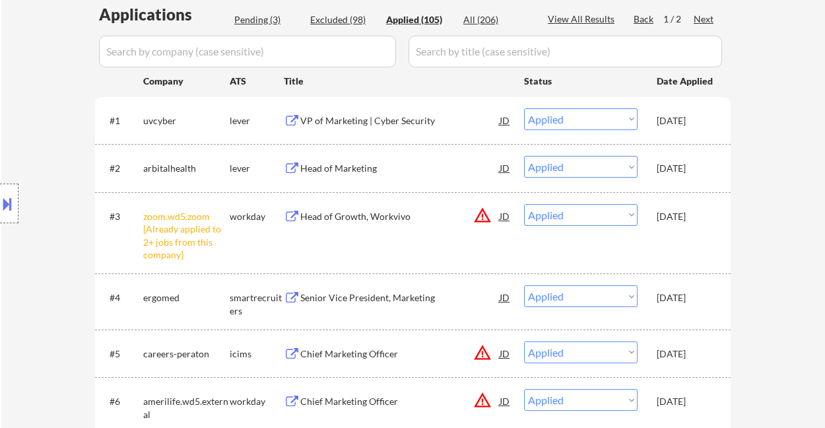 This screenshot has width=825, height=428. What do you see at coordinates (257, 304) in the screenshot?
I see `div: smartrecruiters` at bounding box center [257, 304].